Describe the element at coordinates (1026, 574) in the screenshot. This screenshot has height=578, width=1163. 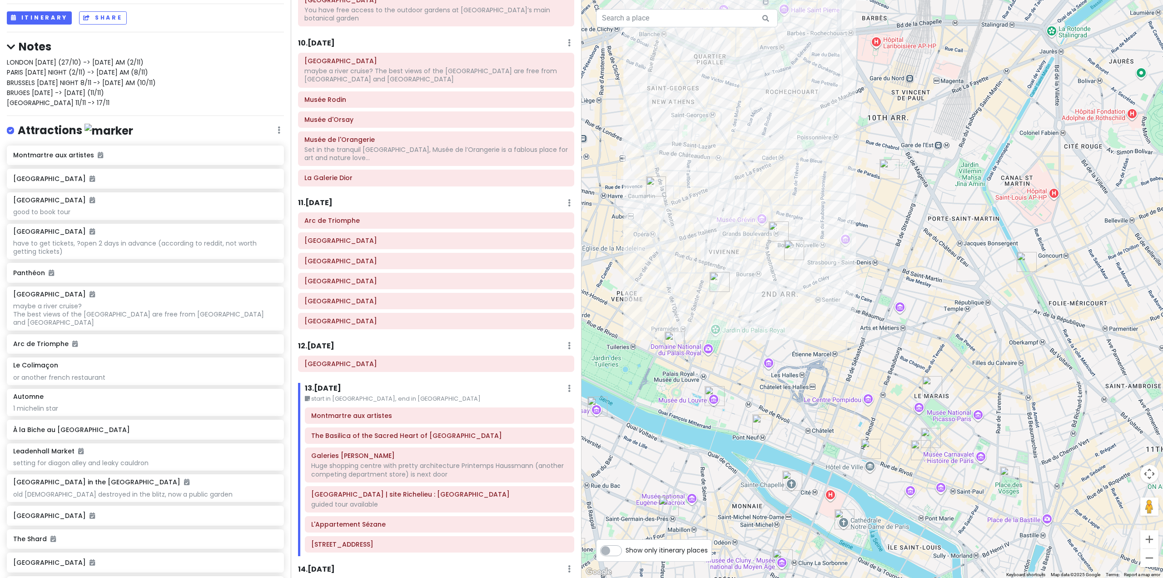
I see `button: Keyboard shortcuts` at that location.